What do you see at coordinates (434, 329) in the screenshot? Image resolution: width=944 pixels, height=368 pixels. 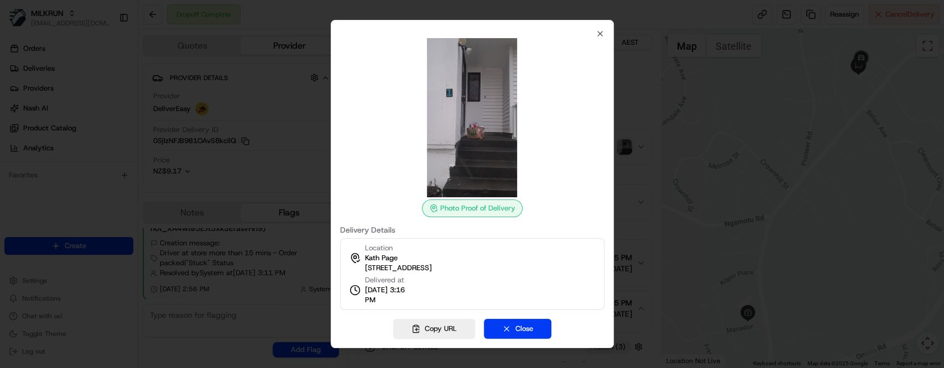 I see `button: Copy URL` at bounding box center [434, 329].